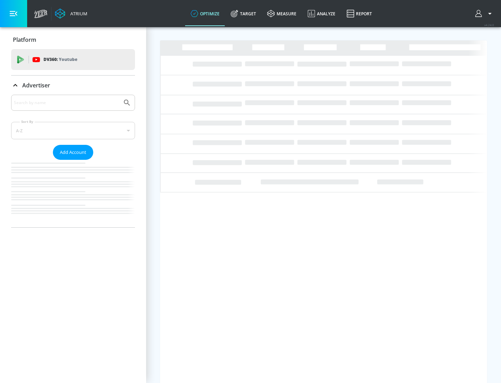 The width and height of the screenshot is (501, 383). I want to click on a: Target, so click(243, 14).